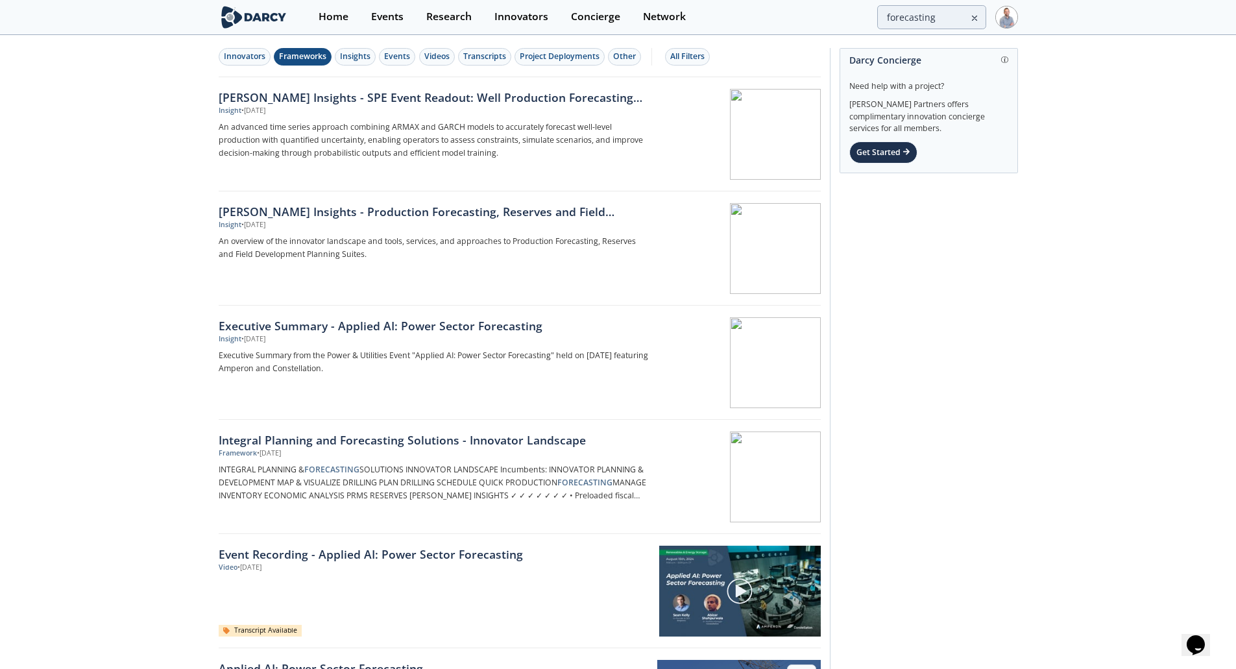 The image size is (1236, 669). I want to click on p: An overview of the innovator landscape and tools, services, and approaches to Production Forecast..., so click(434, 248).